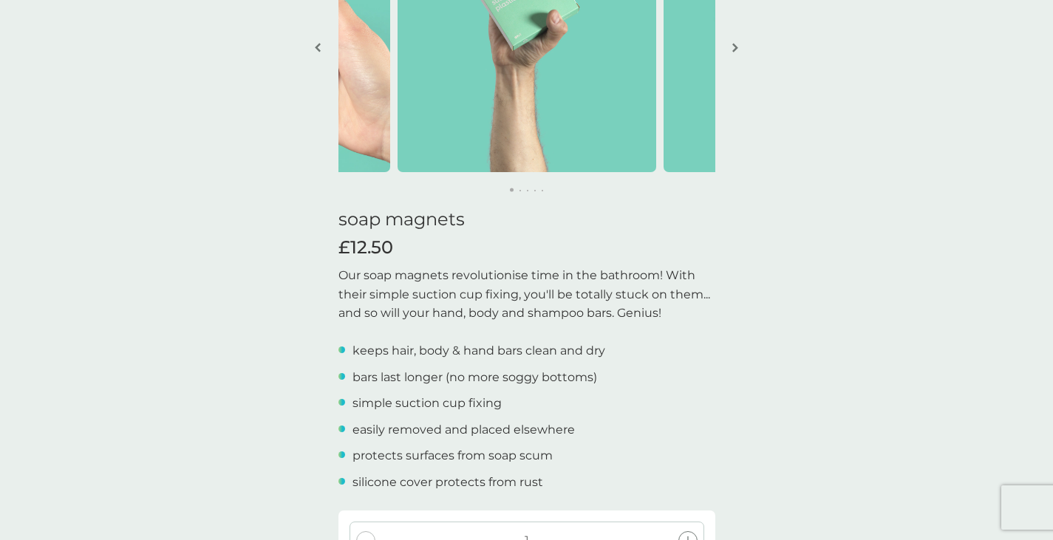 The image size is (1053, 540). What do you see at coordinates (479, 351) in the screenshot?
I see `p: keeps hair, body & hand bars clean and dry` at bounding box center [479, 351].